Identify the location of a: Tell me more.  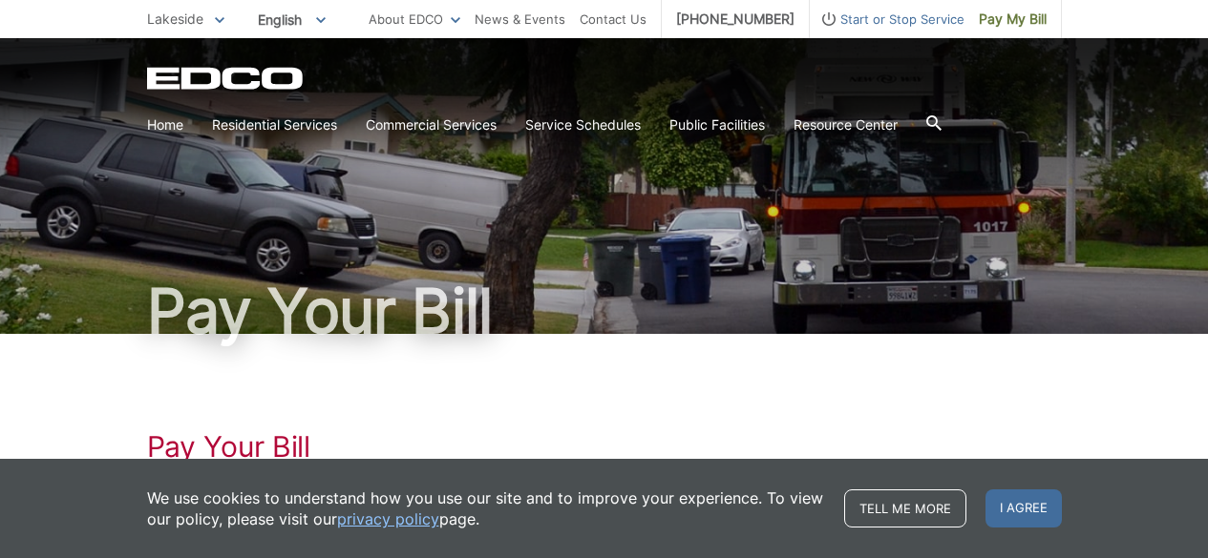
(905, 509).